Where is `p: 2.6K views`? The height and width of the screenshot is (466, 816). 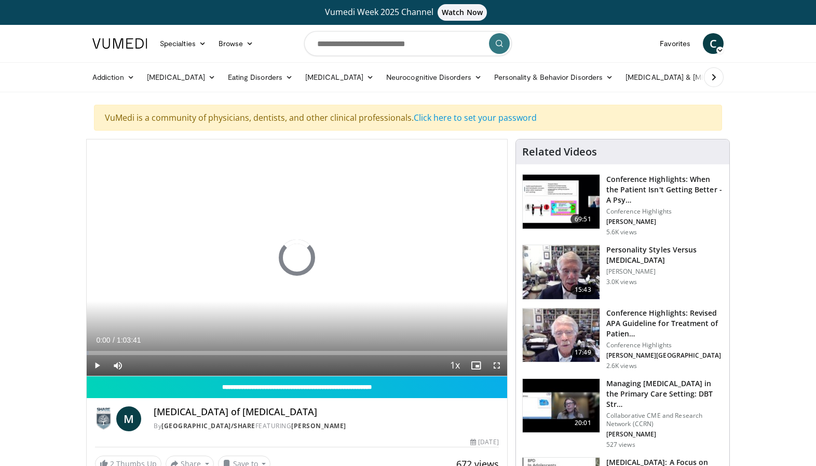
p: 2.6K views is located at coordinates (621, 366).